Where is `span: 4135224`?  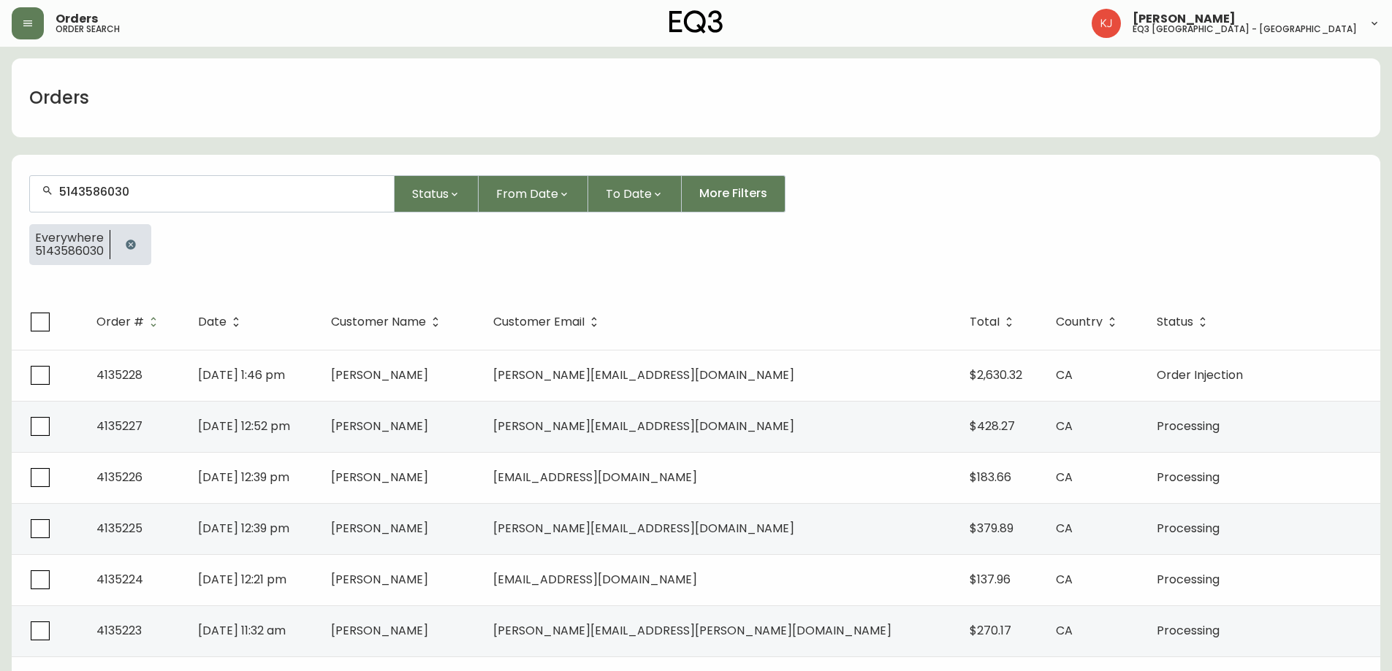 span: 4135224 is located at coordinates (120, 579).